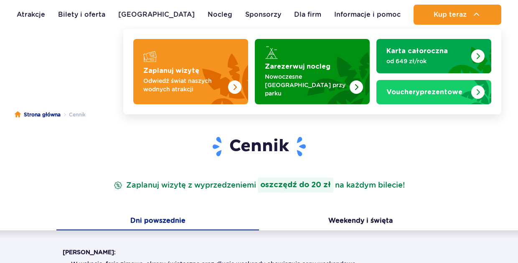 Image resolution: width=518 pixels, height=263 pixels. What do you see at coordinates (417, 51) in the screenshot?
I see `strong: Karta całoroczna` at bounding box center [417, 51].